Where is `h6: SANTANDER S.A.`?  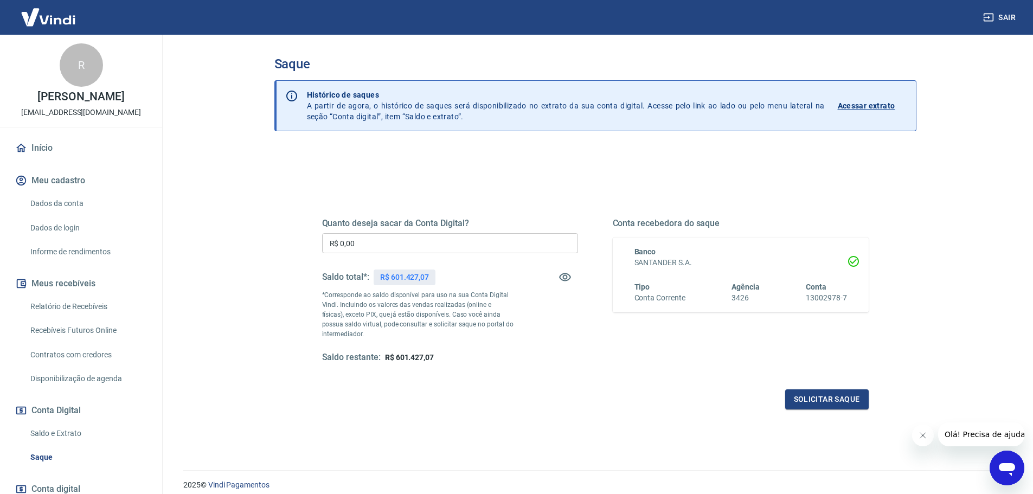 h6: SANTANDER S.A. is located at coordinates (741, 263).